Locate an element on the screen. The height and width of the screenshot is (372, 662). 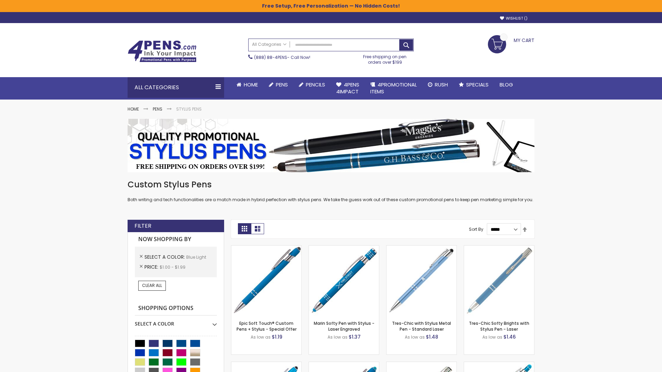
img: Tres-Chic with Stylus Metal Pen - Standard Laser-Blue - Light is located at coordinates (421, 281).